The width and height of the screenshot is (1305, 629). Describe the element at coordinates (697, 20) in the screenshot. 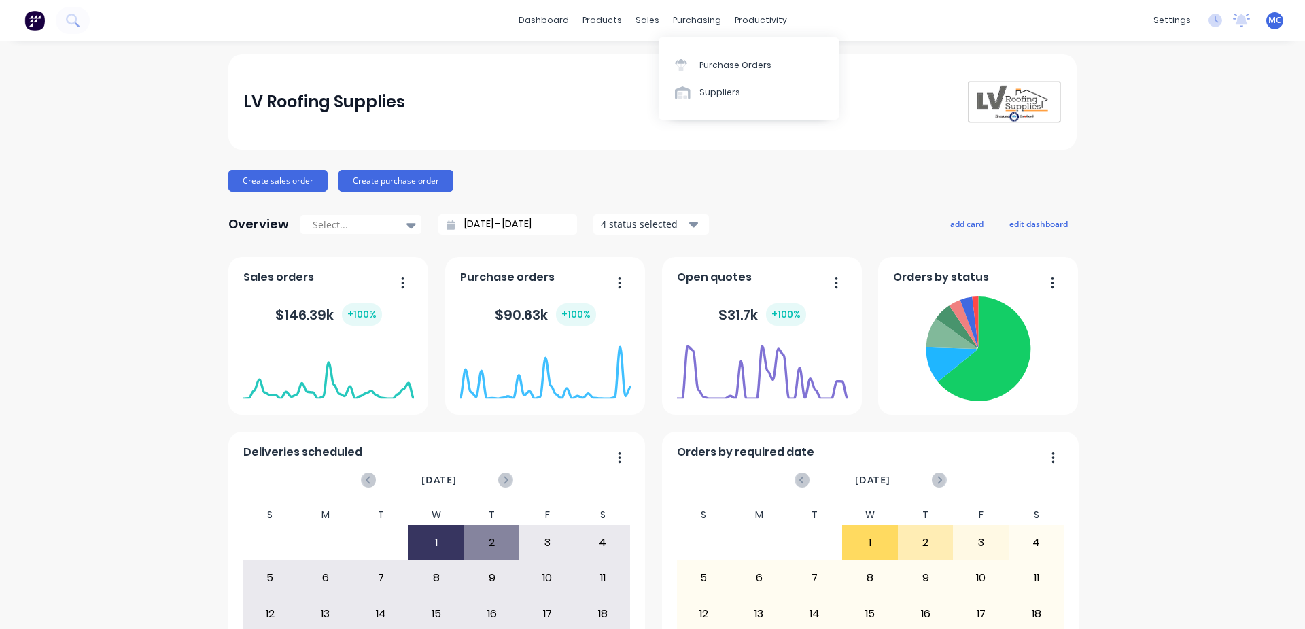

I see `div: purchasing` at that location.